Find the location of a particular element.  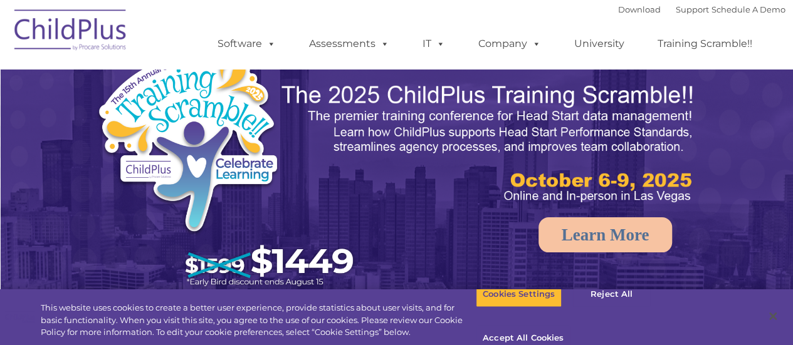

a: Download is located at coordinates (639, 9).